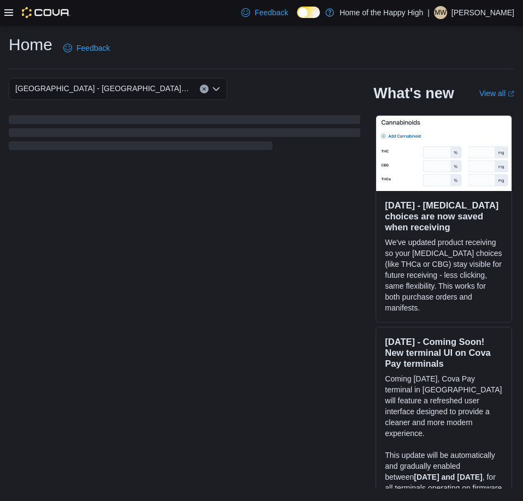 The height and width of the screenshot is (501, 523). Describe the element at coordinates (511, 94) in the screenshot. I see `svg: External link` at that location.